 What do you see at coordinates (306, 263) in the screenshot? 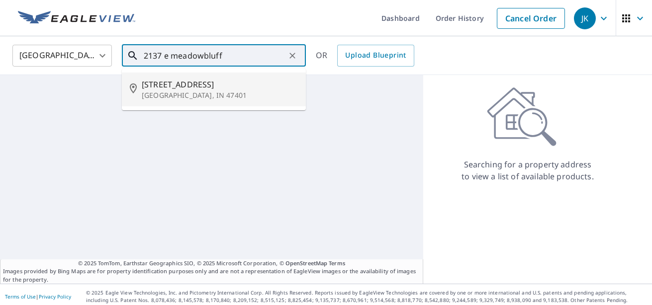
I see `a: OpenStreetMap` at bounding box center [306, 263].